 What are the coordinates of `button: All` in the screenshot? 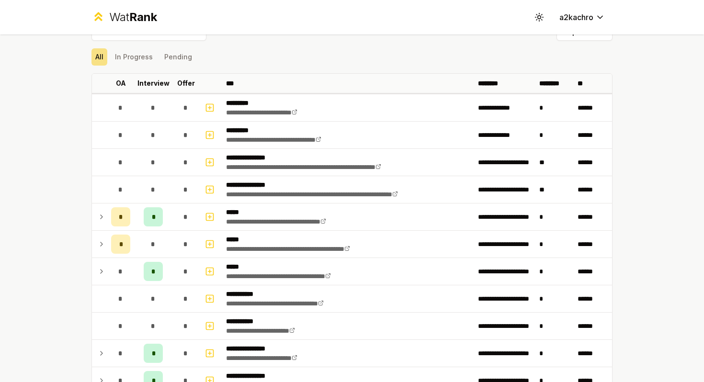 It's located at (99, 57).